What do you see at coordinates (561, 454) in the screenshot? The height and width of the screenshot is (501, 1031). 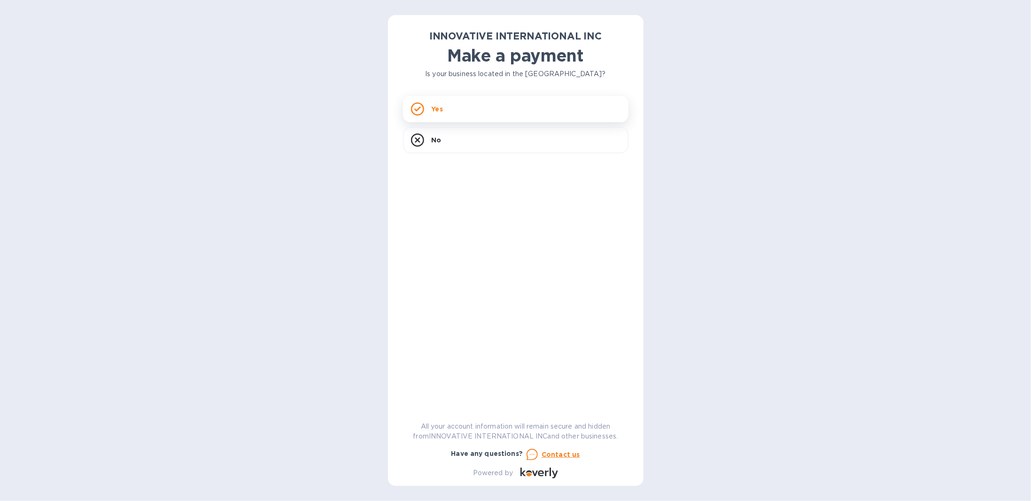 I see `u: Contact us` at bounding box center [561, 454].